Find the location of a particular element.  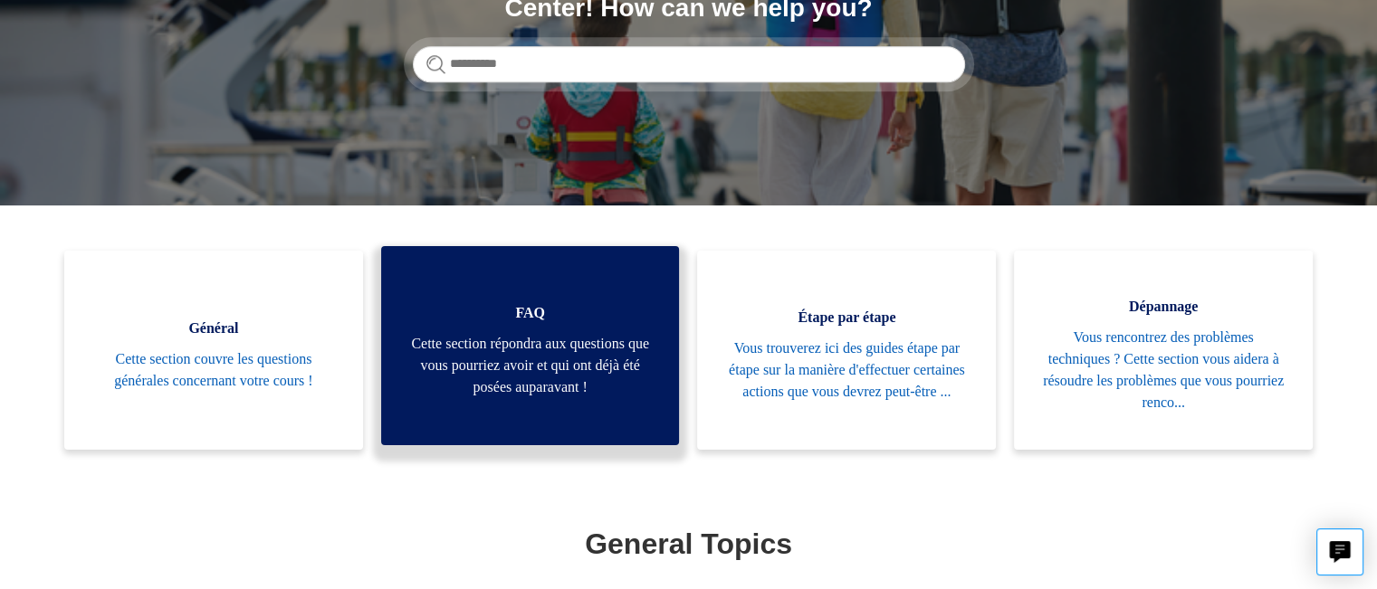

a: Étape par étape Vous trouverez ici des guides étape par étape sur la manière d'effectuer certaine... is located at coordinates (846, 350).